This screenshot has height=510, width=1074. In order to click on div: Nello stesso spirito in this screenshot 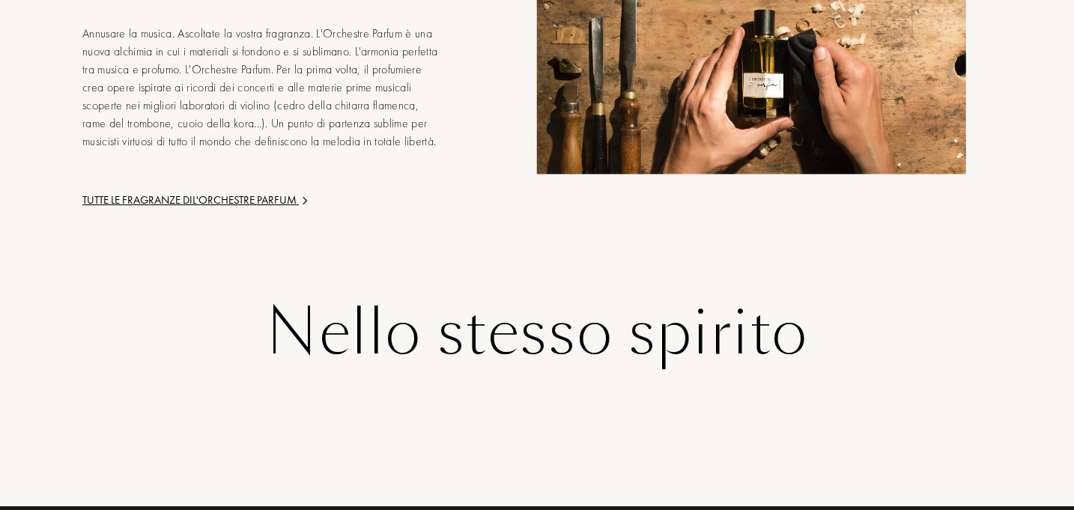, I will do `click(537, 333)`.